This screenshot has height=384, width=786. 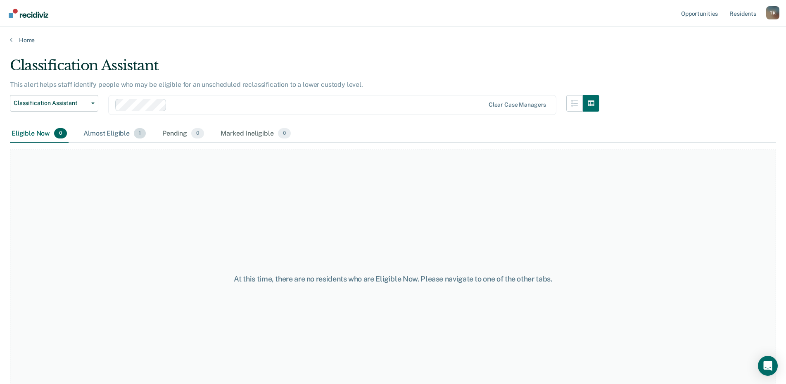 I want to click on div: T K, so click(x=773, y=13).